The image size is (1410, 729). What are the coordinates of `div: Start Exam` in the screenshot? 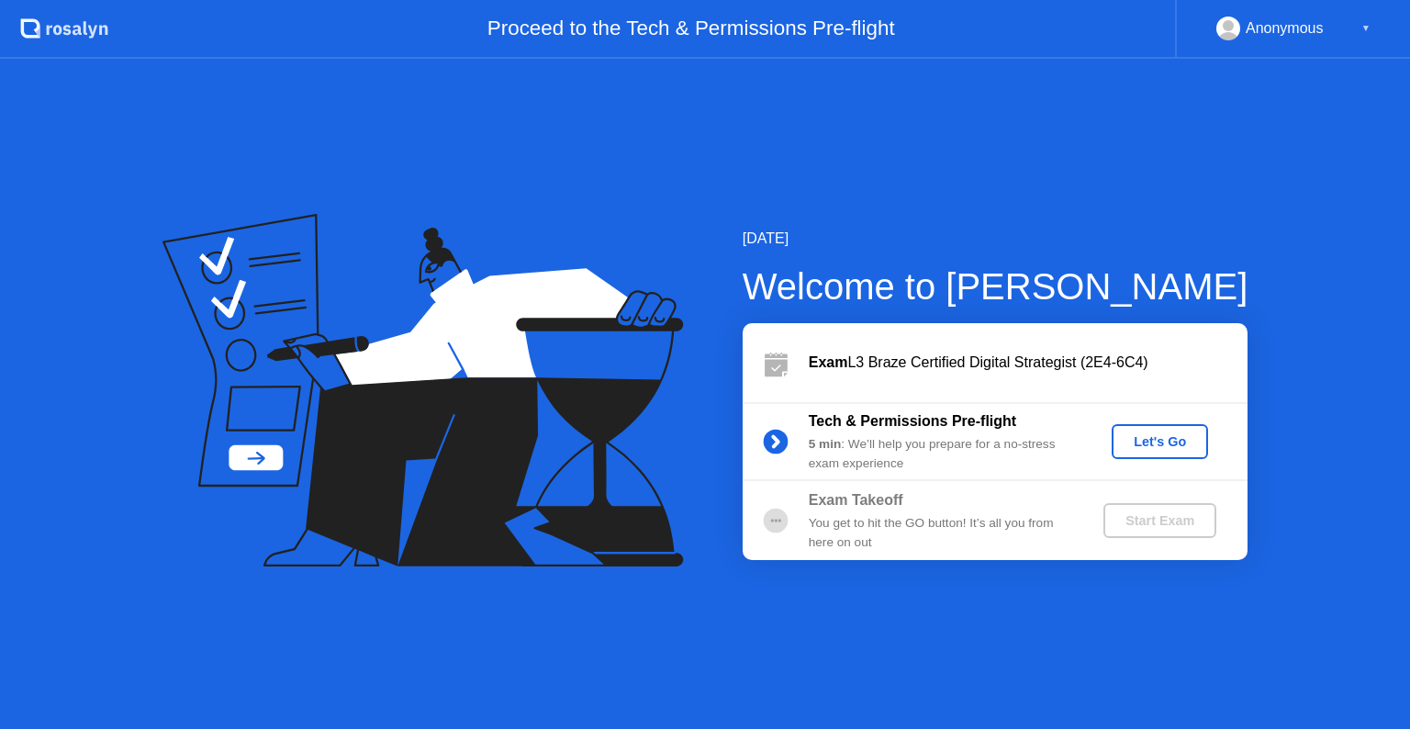 It's located at (1159, 520).